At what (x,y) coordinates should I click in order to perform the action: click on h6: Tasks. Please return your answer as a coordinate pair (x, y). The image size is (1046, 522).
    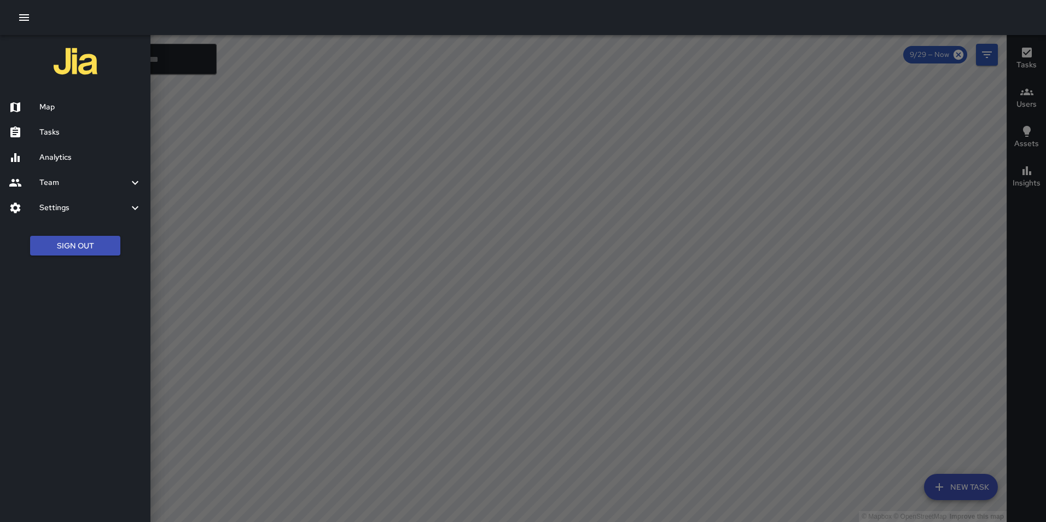
    Looking at the image, I should click on (90, 132).